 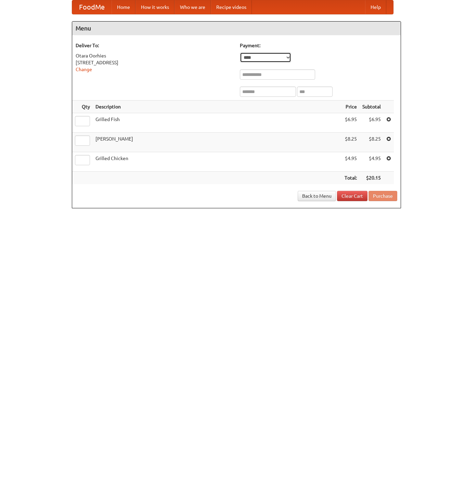 What do you see at coordinates (376, 7) in the screenshot?
I see `a: Help` at bounding box center [376, 7].